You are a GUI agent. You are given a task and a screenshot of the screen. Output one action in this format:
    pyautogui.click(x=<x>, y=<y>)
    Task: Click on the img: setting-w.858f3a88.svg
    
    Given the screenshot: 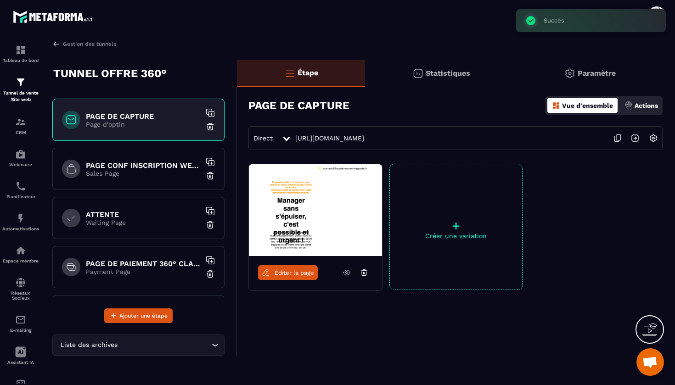 What is the action you would take?
    pyautogui.click(x=653, y=138)
    